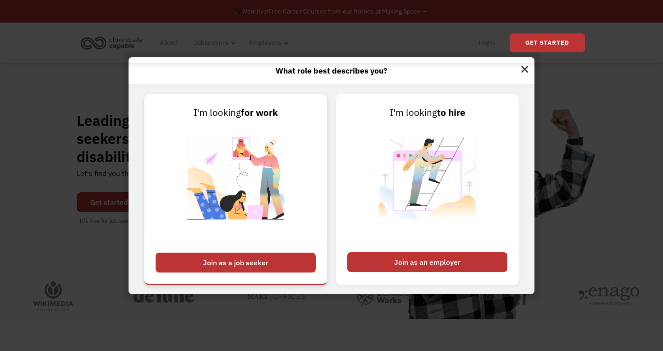  I want to click on a: home, so click(114, 43).